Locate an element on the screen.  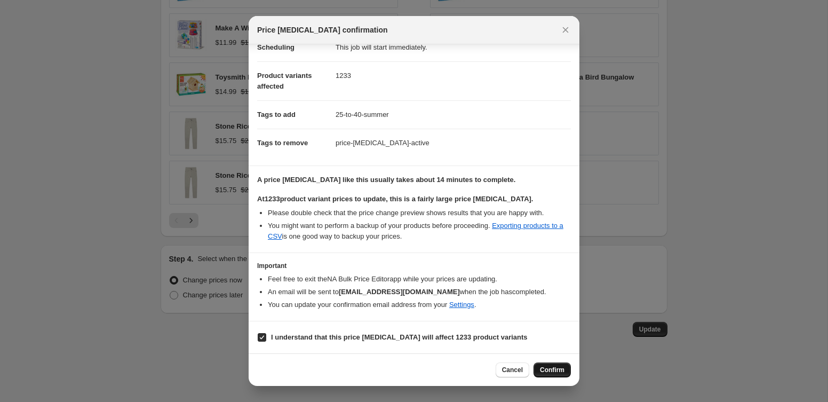
li: You can update your confirmation email address from your . is located at coordinates (419, 305).